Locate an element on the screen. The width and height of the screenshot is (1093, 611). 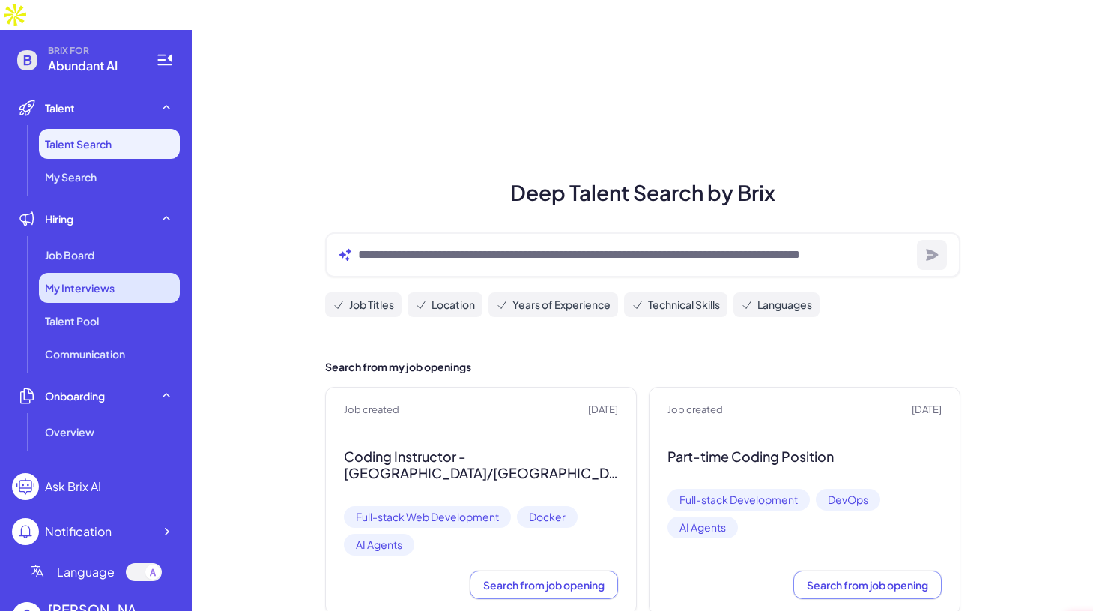
span: Language is located at coordinates (85, 572).